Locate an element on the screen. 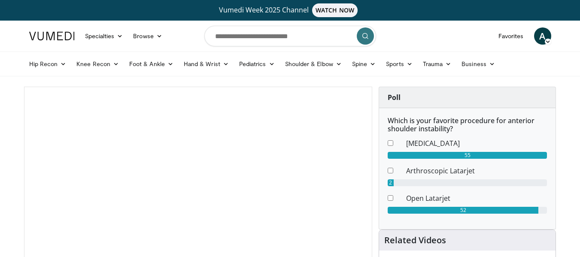  span: WATCH NOW is located at coordinates (335, 10).